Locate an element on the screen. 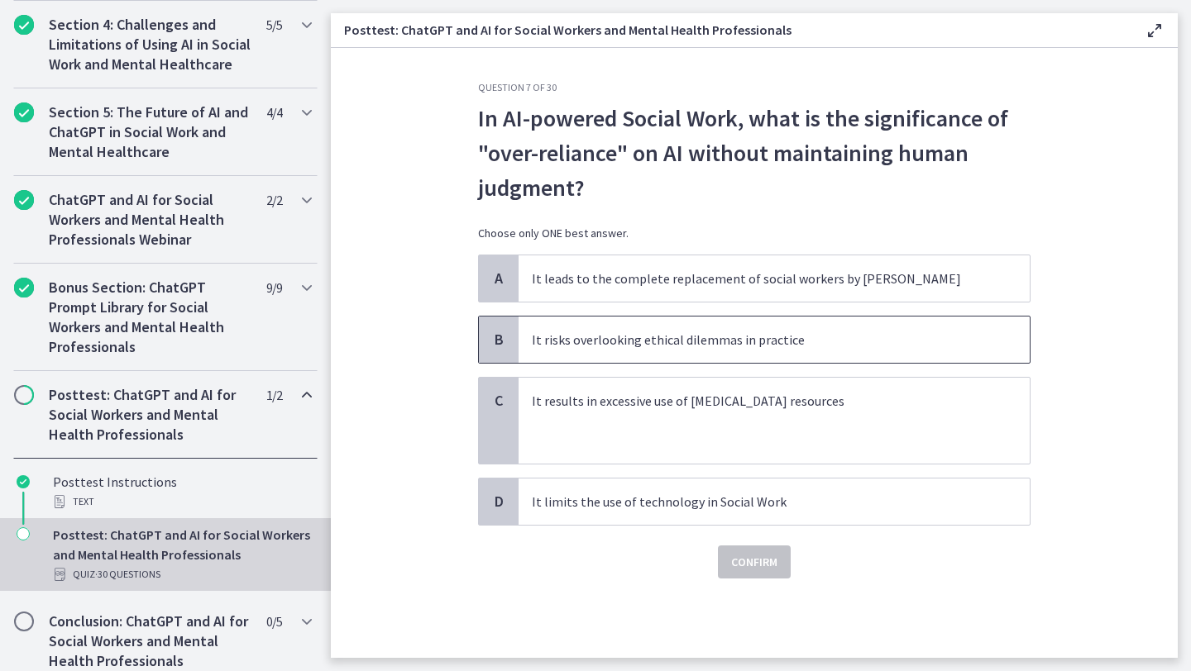  span: 0 / 5 is located at coordinates (274, 622).